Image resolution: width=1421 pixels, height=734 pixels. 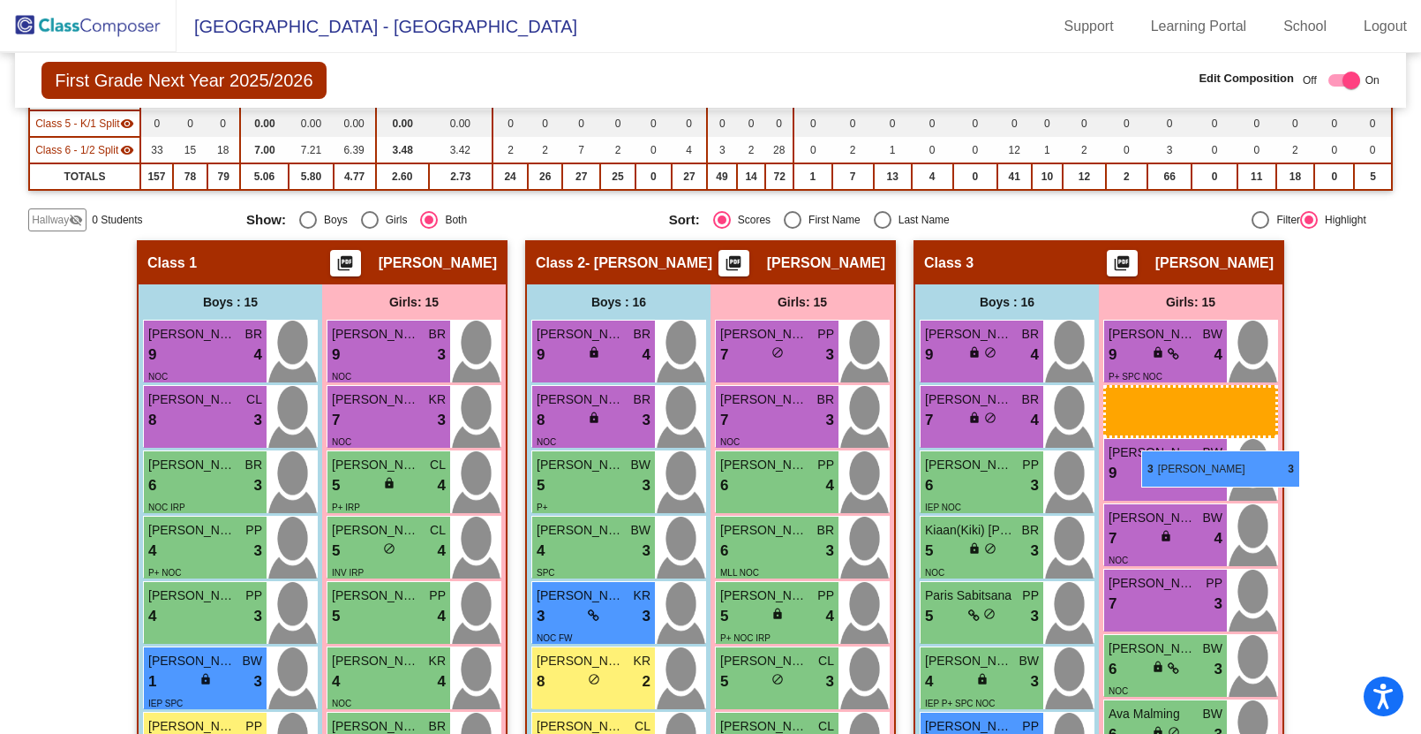 What do you see at coordinates (230, 302) in the screenshot?
I see `div: Boys : 15` at bounding box center [230, 302].